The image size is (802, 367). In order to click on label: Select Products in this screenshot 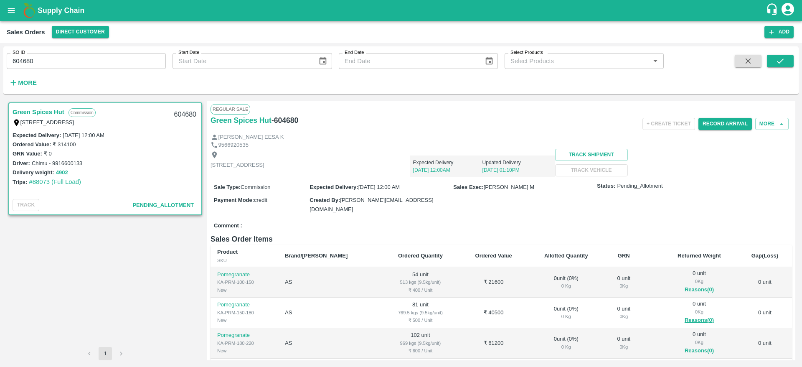, I will do `click(527, 53)`.